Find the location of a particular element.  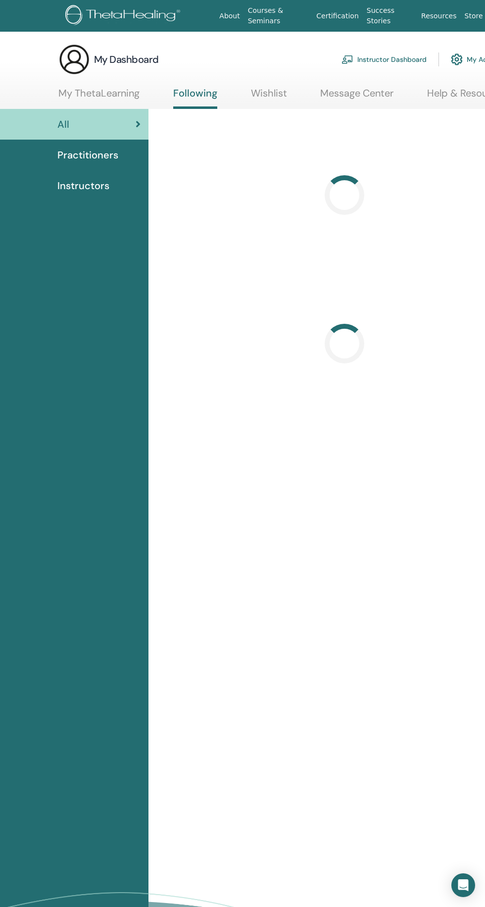

img: chalkboard-teacher.svg is located at coordinates (347, 59).